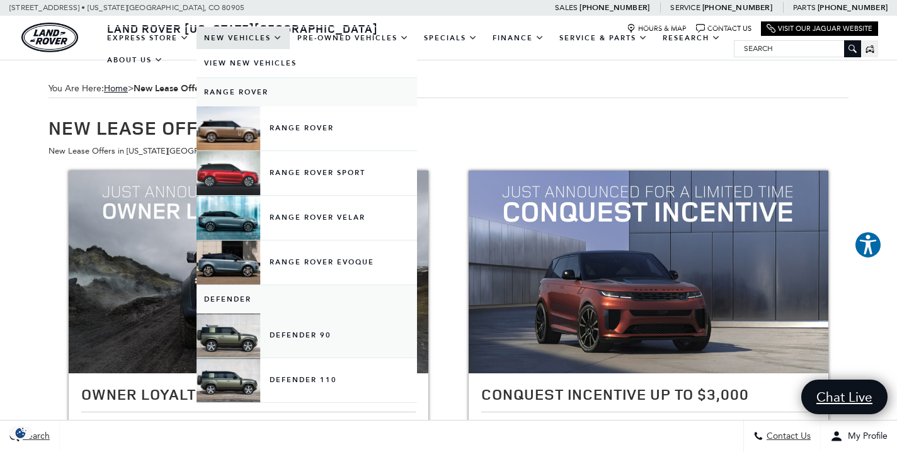  Describe the element at coordinates (21, 433) in the screenshot. I see `section: Click to Open Cookie Consent Modal` at that location.